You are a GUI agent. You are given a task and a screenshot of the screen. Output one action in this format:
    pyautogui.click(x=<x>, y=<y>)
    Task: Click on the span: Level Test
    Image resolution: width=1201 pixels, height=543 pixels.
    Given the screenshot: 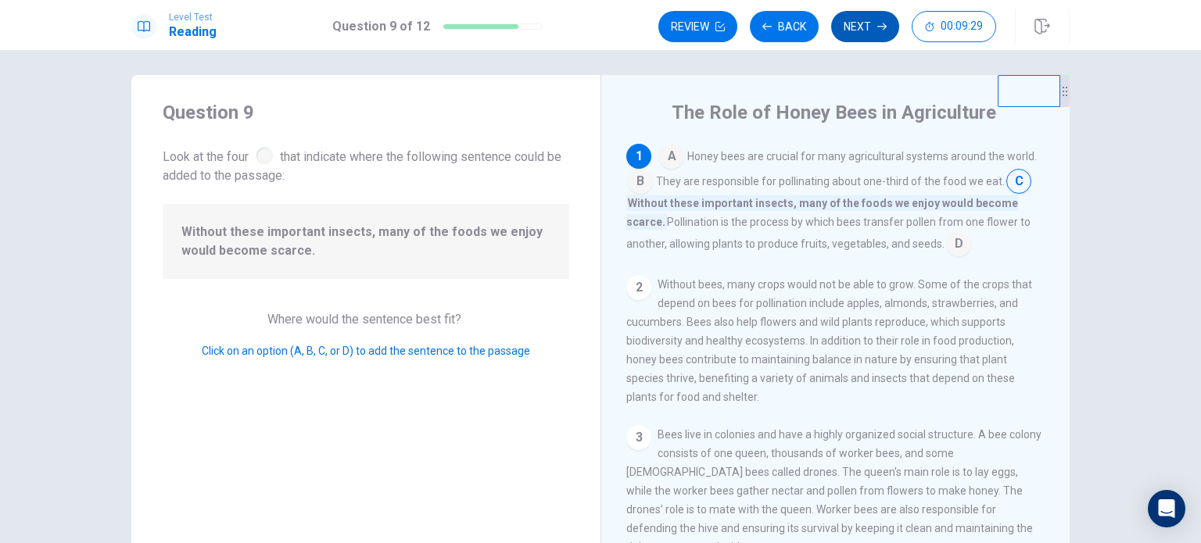 What is the action you would take?
    pyautogui.click(x=192, y=17)
    